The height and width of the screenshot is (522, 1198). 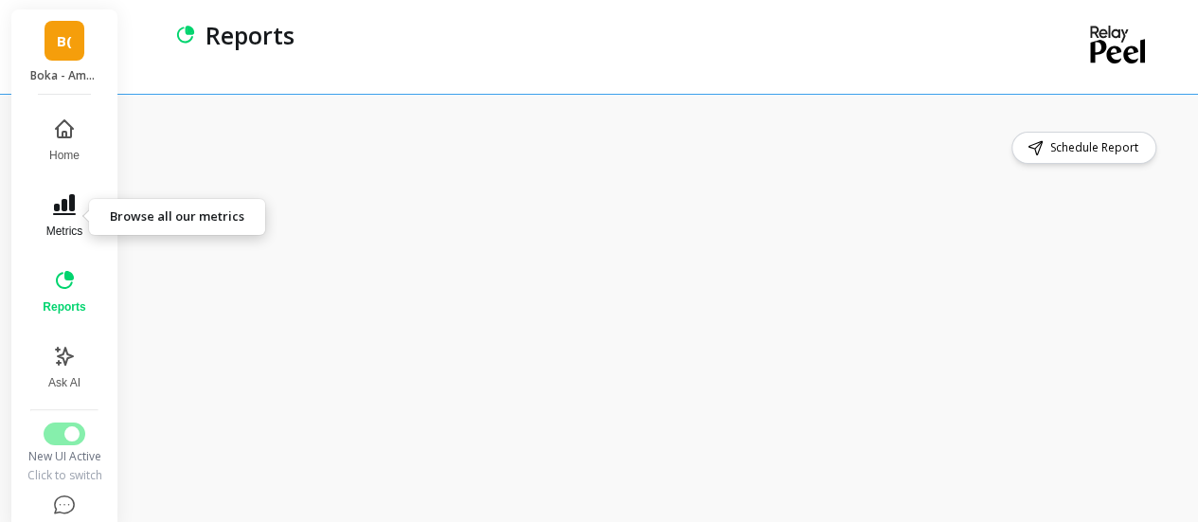 What do you see at coordinates (1084, 148) in the screenshot?
I see `button: Schedule Report` at bounding box center [1084, 148].